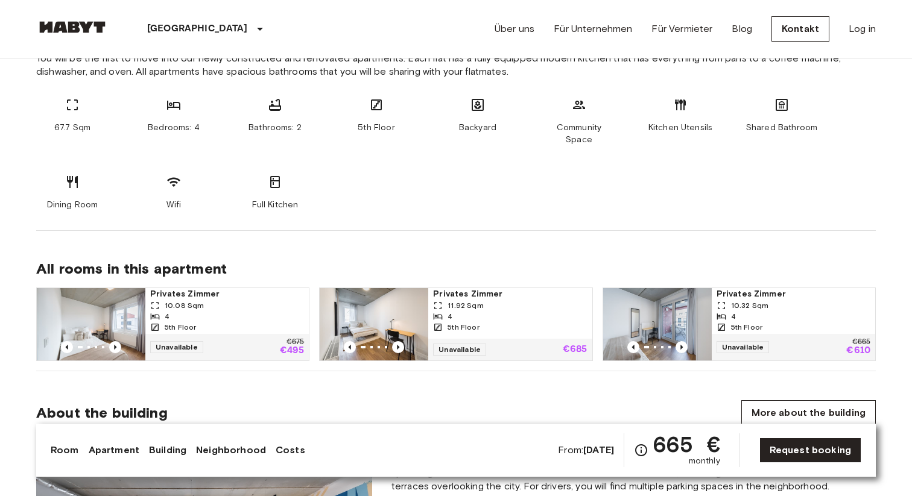  I want to click on span: From:, so click(586, 451).